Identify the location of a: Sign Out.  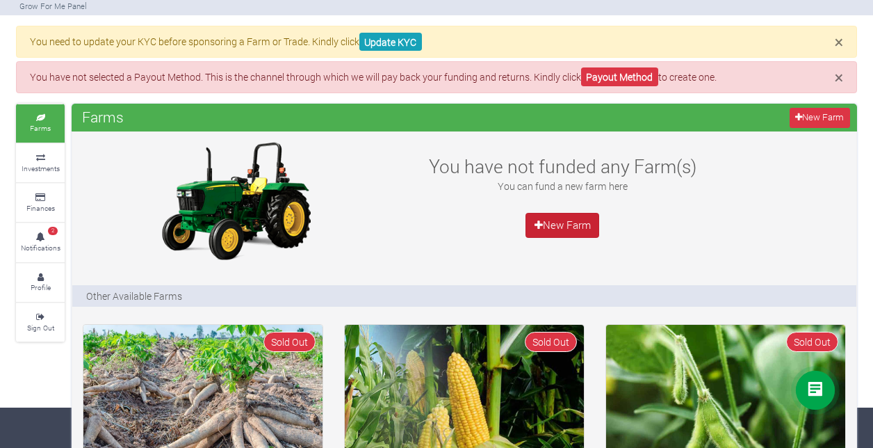
(40, 322).